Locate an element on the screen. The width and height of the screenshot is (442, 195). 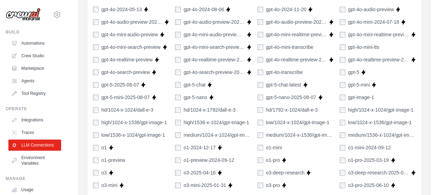
label: gpt-4o-mini-transcribe is located at coordinates (290, 47).